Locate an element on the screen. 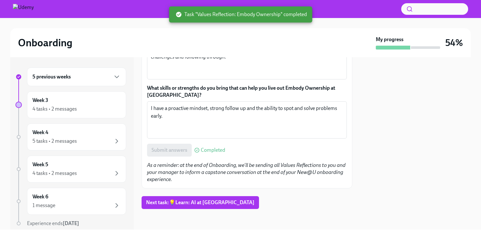  div: 1 message is located at coordinates (44, 206).